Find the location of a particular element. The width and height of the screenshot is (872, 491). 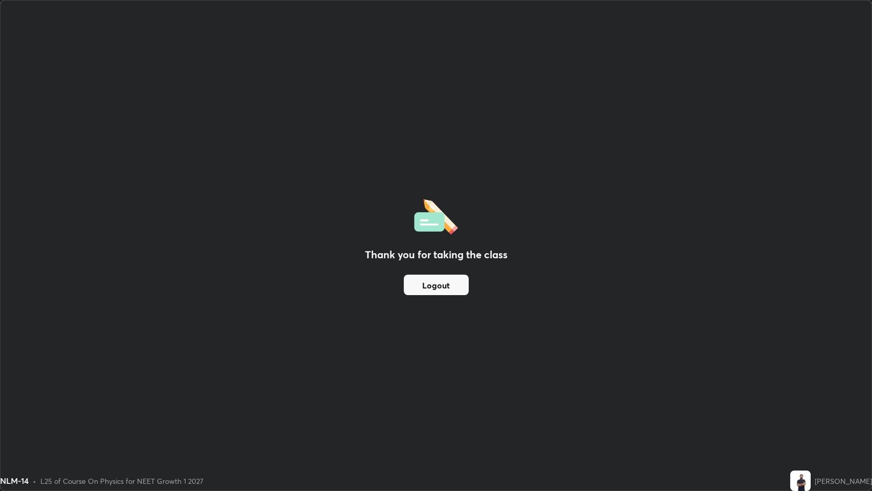

img: 24f6a8b3a2b944efa78c3a5ea683d6ae.jpg is located at coordinates (801, 481).